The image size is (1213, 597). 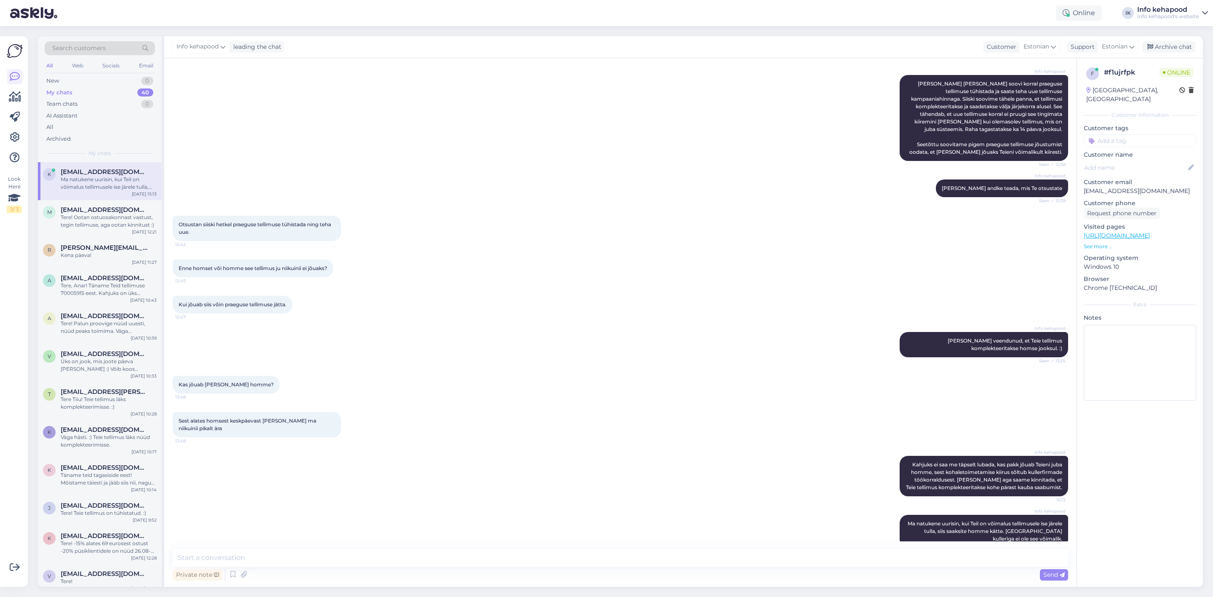 What do you see at coordinates (62, 116) in the screenshot?
I see `div: AI Assistant` at bounding box center [62, 116].